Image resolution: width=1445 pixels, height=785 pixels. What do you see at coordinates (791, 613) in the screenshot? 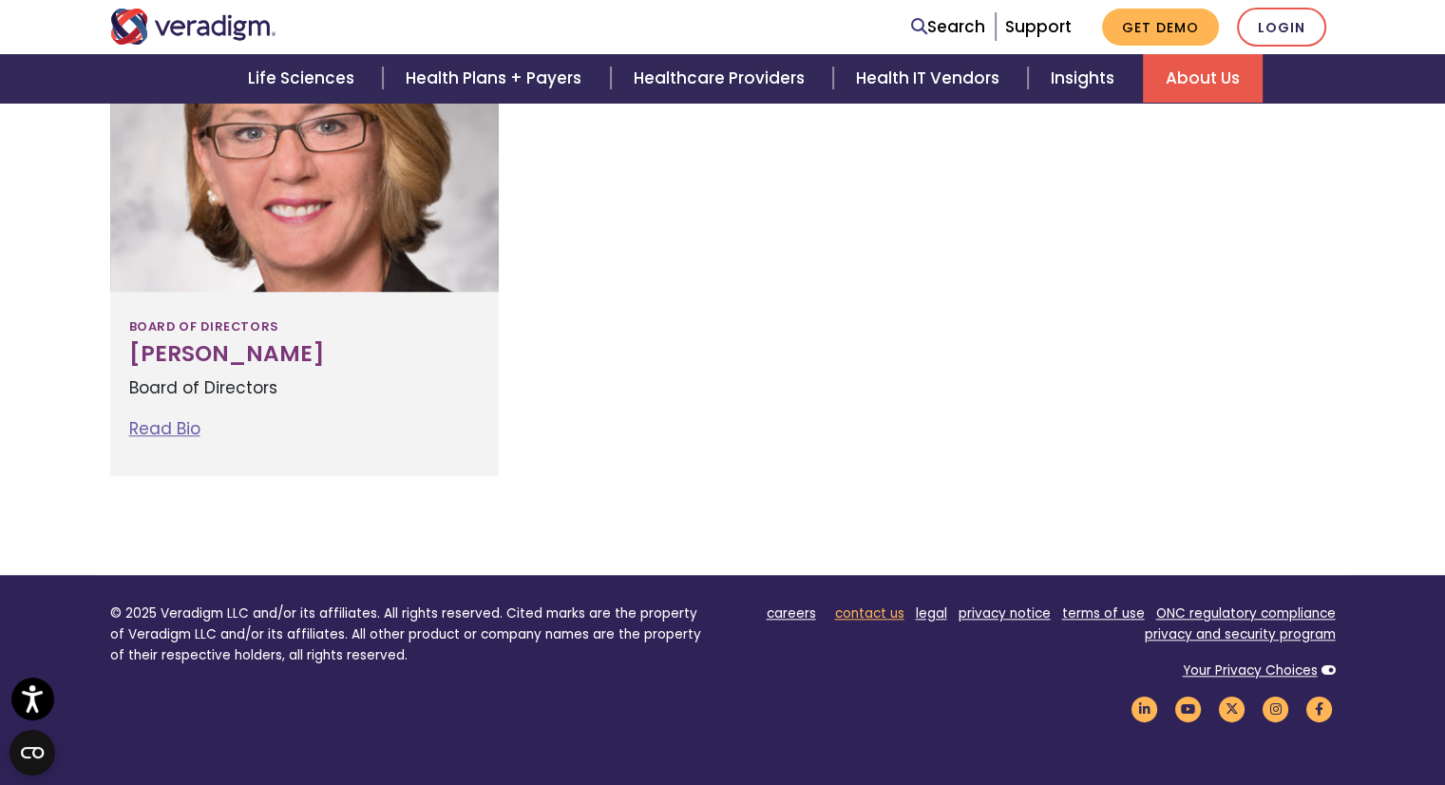
I see `a: careers` at bounding box center [791, 613].